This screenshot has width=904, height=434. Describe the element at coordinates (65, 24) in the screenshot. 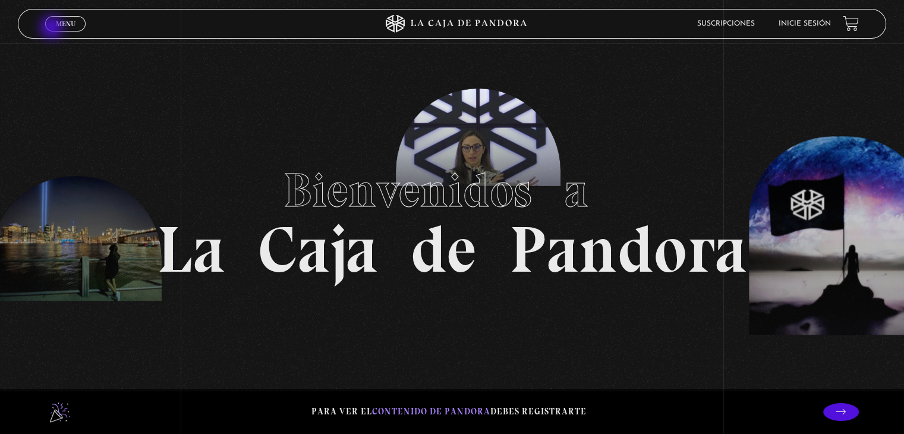

I see `span: Menu` at that location.